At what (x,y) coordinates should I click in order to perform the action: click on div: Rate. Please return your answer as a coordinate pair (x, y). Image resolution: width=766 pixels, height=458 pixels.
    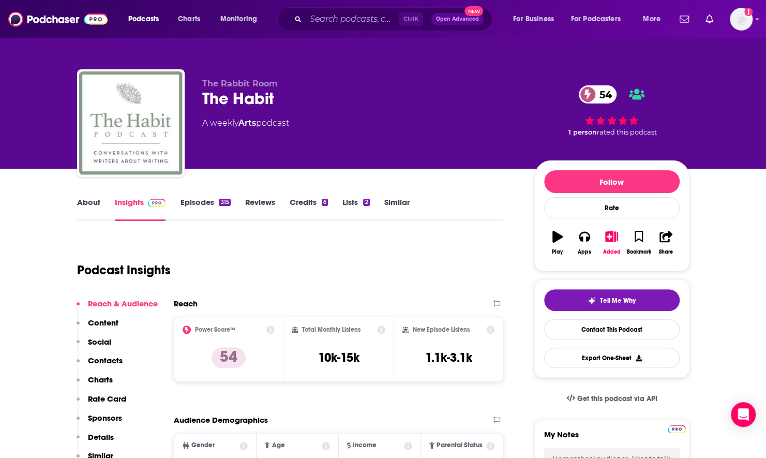
    Looking at the image, I should click on (612, 207).